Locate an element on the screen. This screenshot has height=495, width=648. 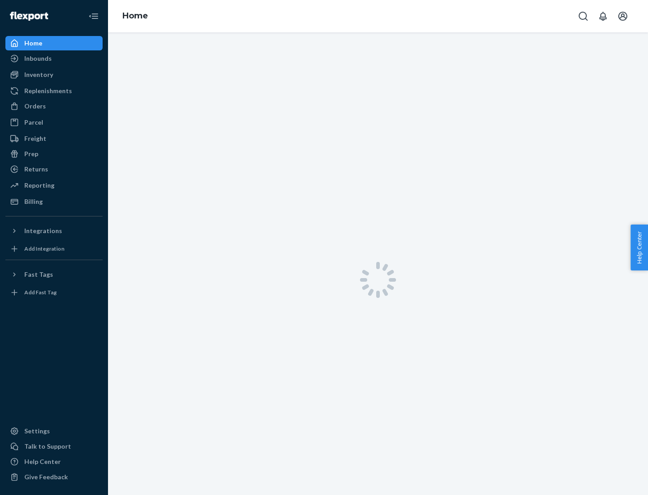
img: Flexport logo is located at coordinates (29, 16).